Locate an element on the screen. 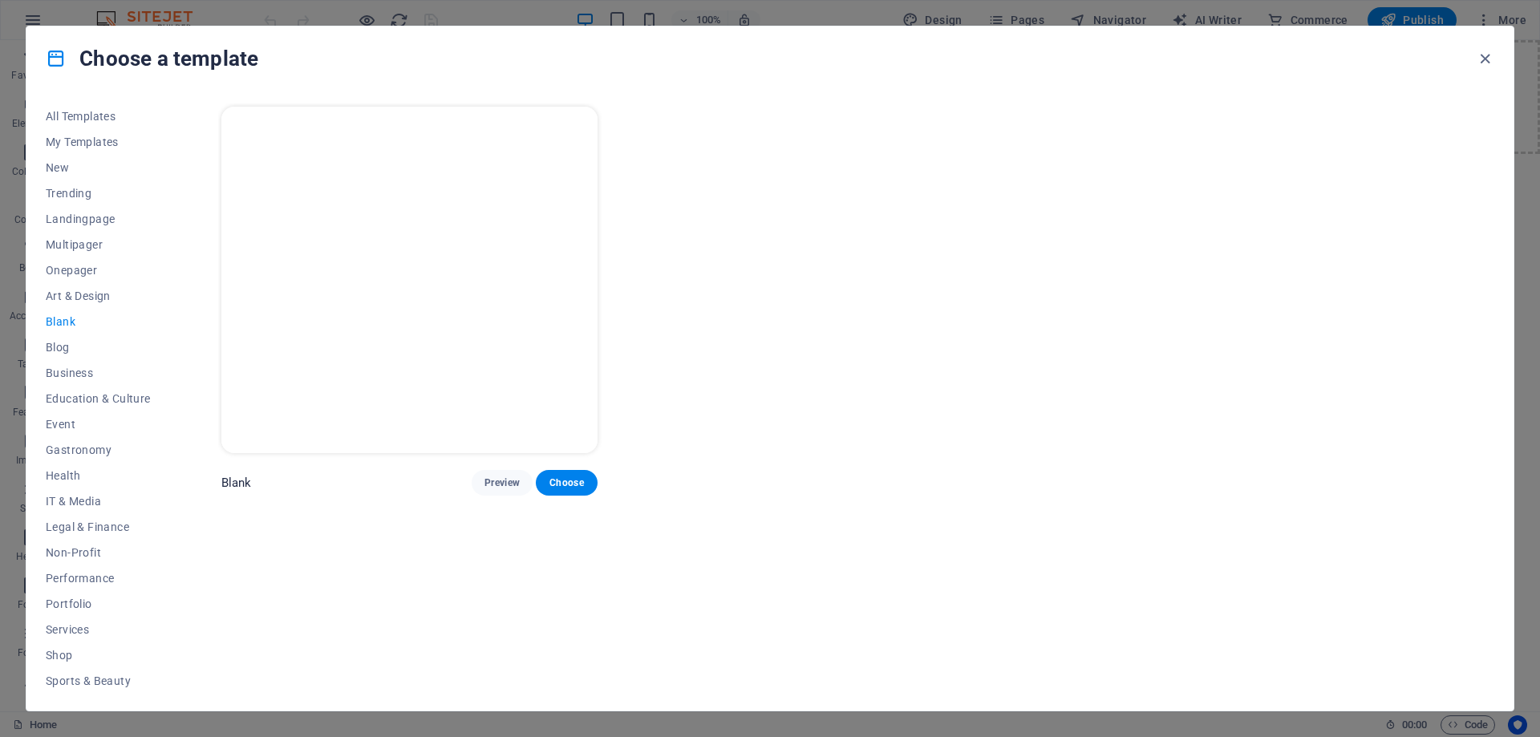 Image resolution: width=1540 pixels, height=737 pixels. span: Art & Design is located at coordinates (98, 296).